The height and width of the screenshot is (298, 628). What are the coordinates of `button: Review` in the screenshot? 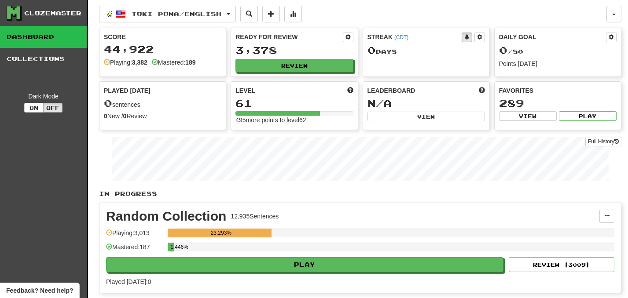 It's located at (294, 66).